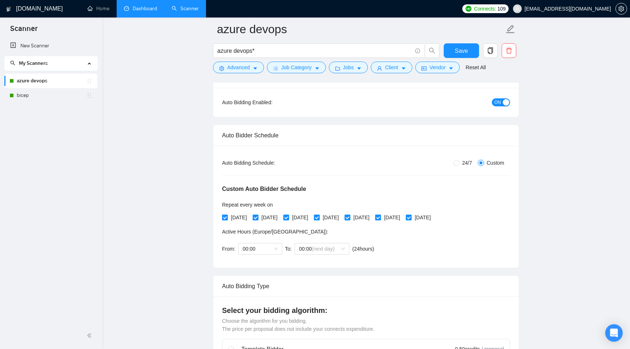 The image size is (630, 349). What do you see at coordinates (349, 67) in the screenshot?
I see `span: Jobs` at bounding box center [349, 67].